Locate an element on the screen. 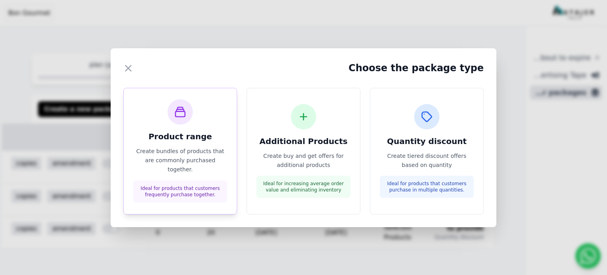 Image resolution: width=607 pixels, height=275 pixels. font: Product range is located at coordinates (180, 136).